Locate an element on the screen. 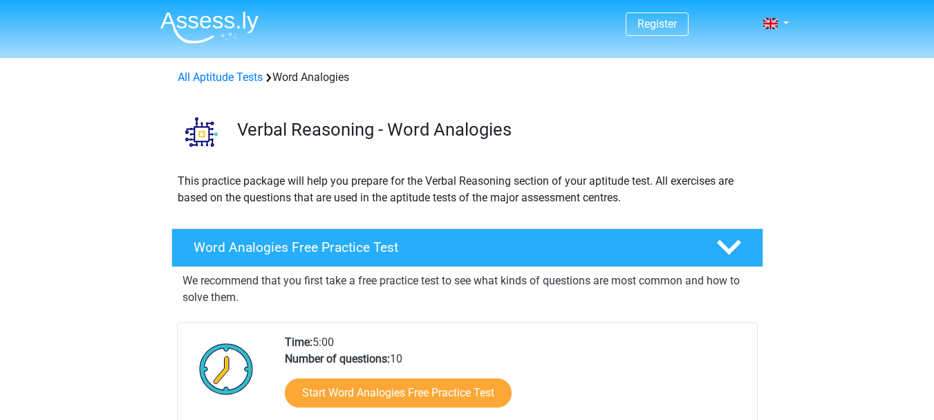  img: Clock is located at coordinates (226, 369).